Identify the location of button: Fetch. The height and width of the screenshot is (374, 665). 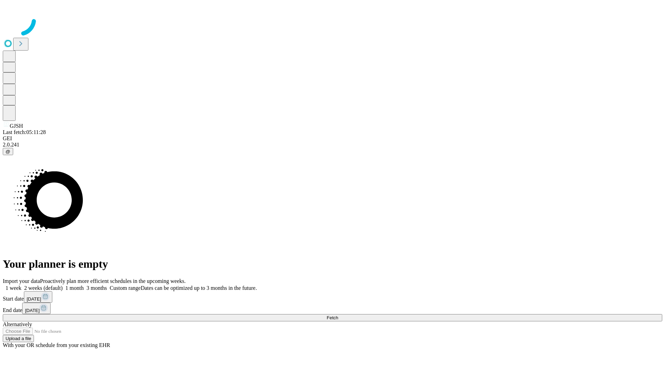
(332, 318).